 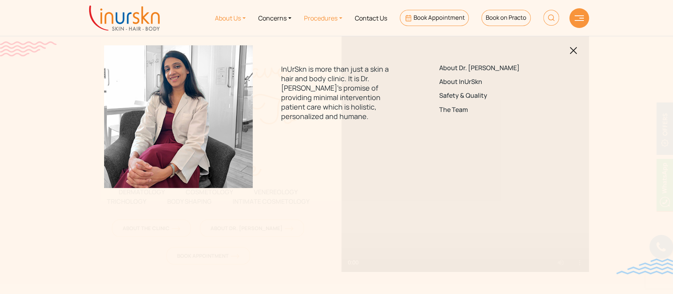 What do you see at coordinates (124, 18) in the screenshot?
I see `img: inurskn-logo` at bounding box center [124, 18].